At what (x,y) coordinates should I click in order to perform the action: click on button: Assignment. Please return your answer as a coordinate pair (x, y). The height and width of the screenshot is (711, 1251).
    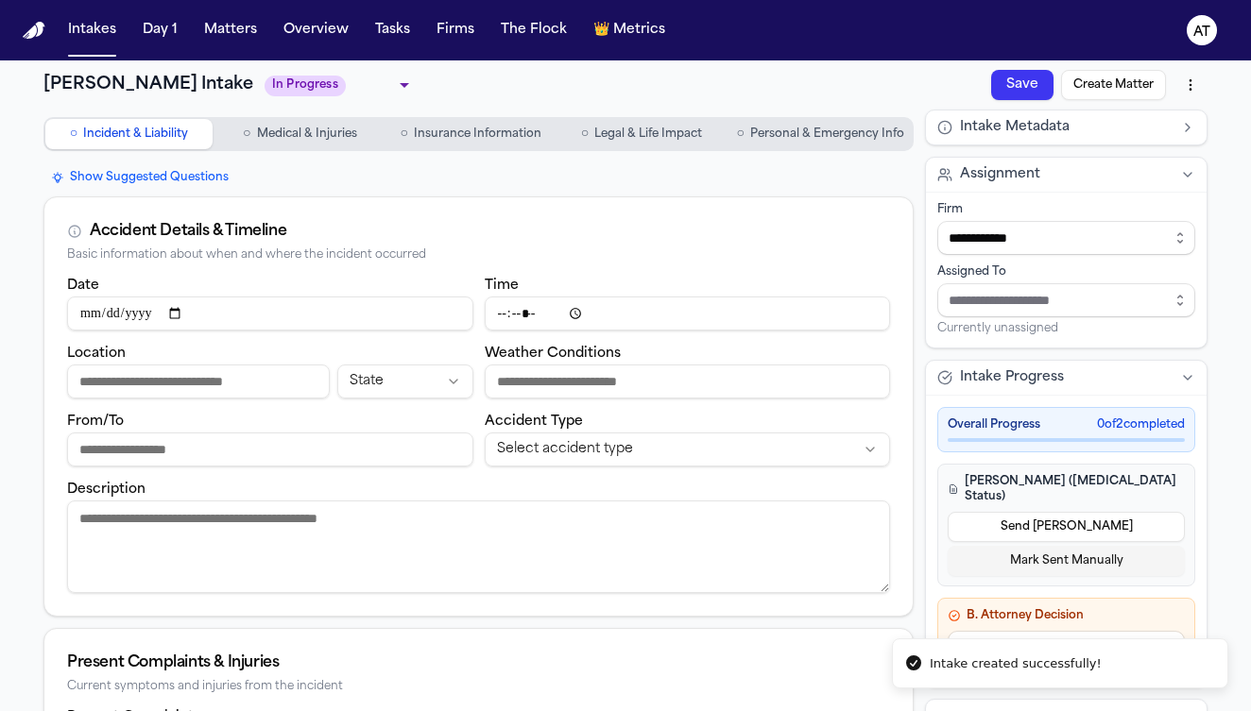
    Looking at the image, I should click on (1066, 175).